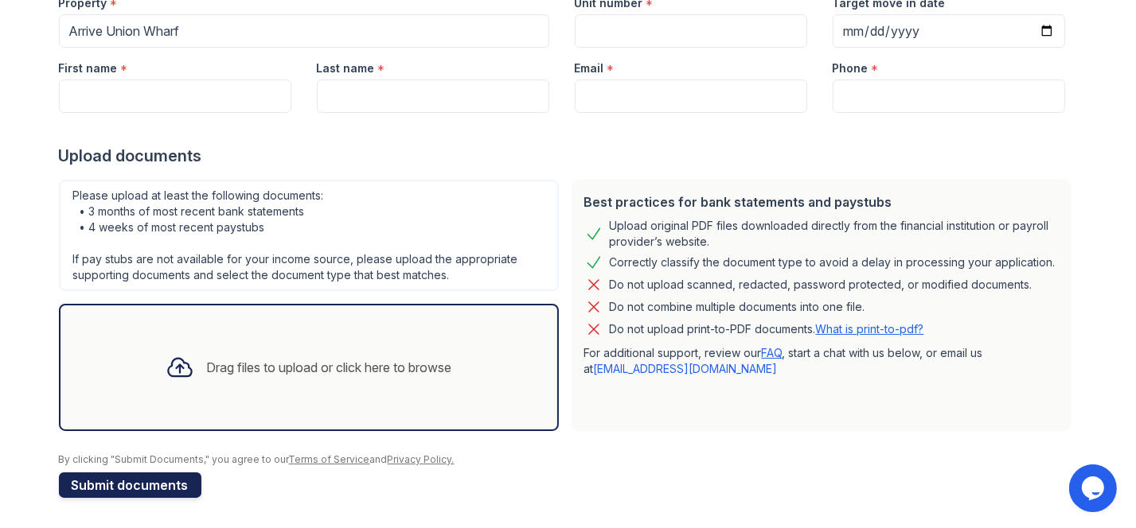 This screenshot has height=528, width=1136. Describe the element at coordinates (850, 68) in the screenshot. I see `label: Phone` at that location.